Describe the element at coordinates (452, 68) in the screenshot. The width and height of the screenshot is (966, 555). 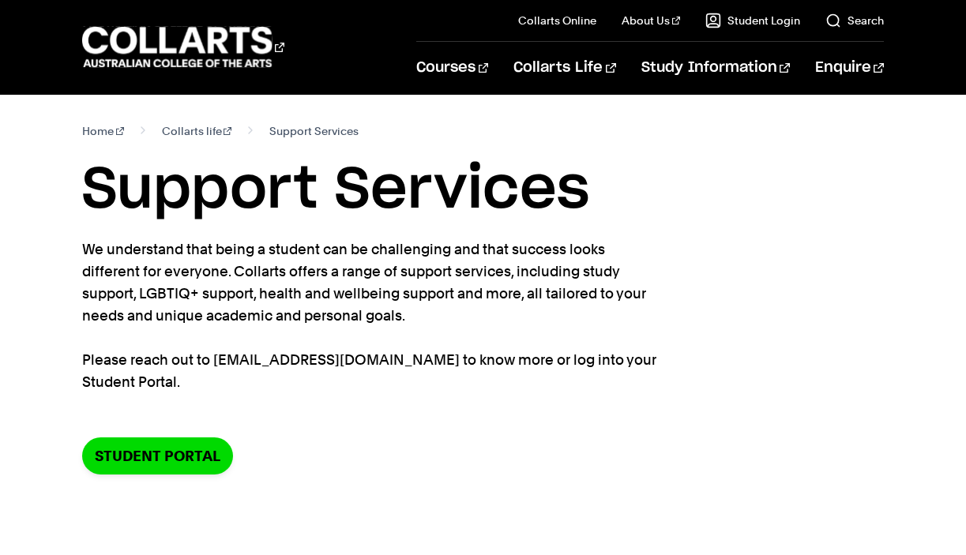
I see `a: Courses` at that location.